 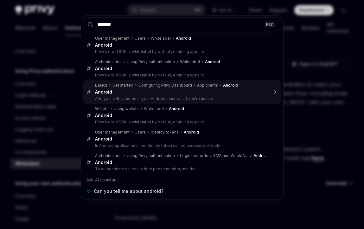 I want to click on div: App clients, so click(x=208, y=85).